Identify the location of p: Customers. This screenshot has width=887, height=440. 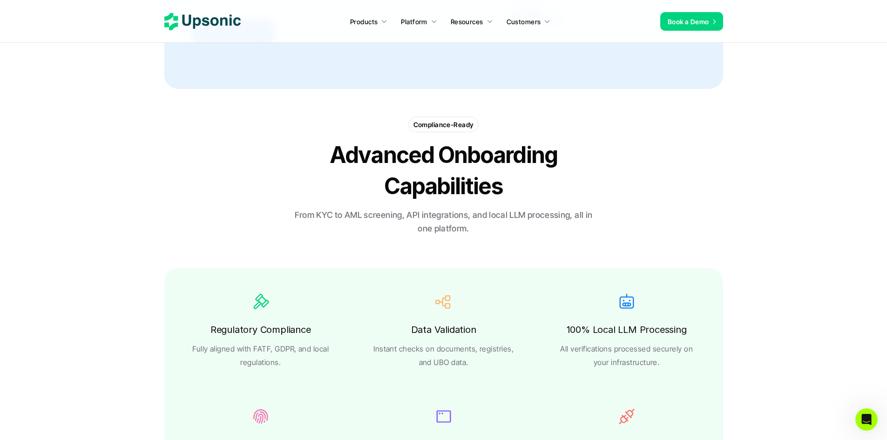
(524, 21).